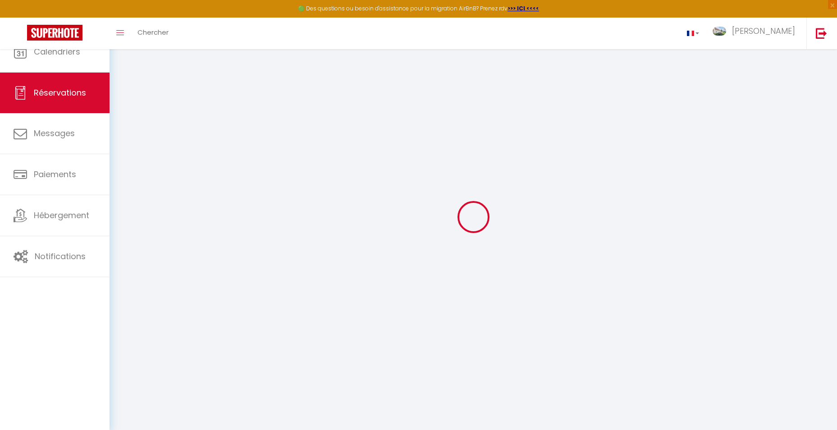  I want to click on span: Hébergement, so click(61, 215).